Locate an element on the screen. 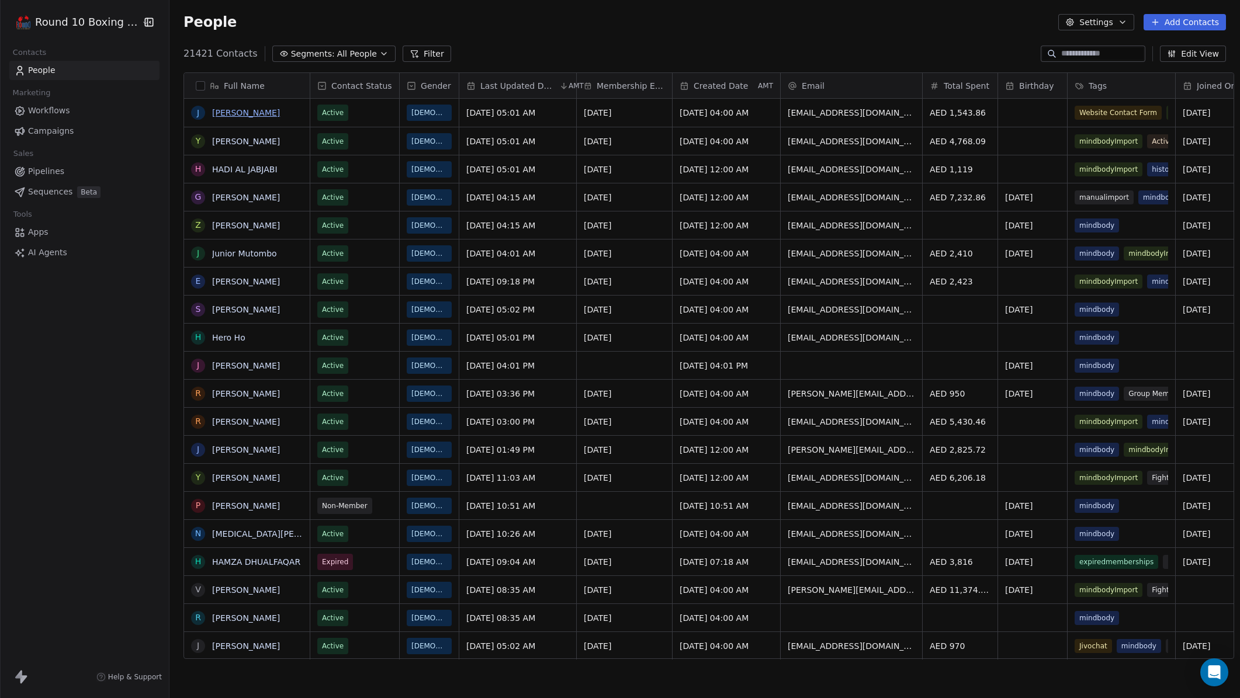 The width and height of the screenshot is (1240, 698). span: mindbodyImport is located at coordinates (1158, 254).